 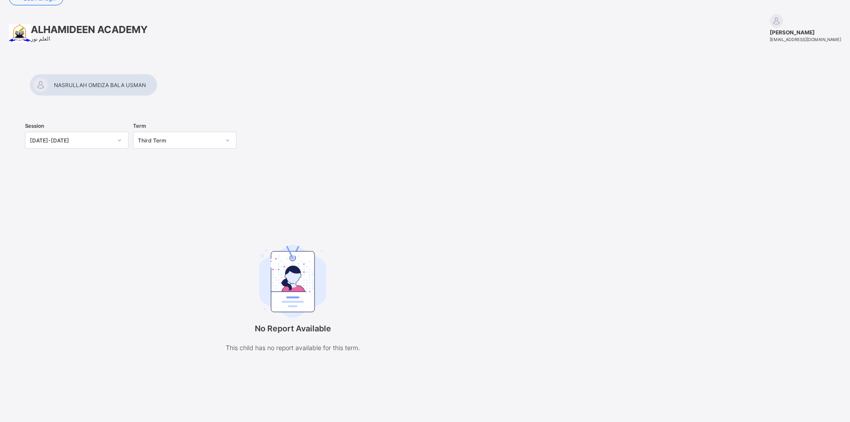 I want to click on p: No Report Available, so click(x=293, y=328).